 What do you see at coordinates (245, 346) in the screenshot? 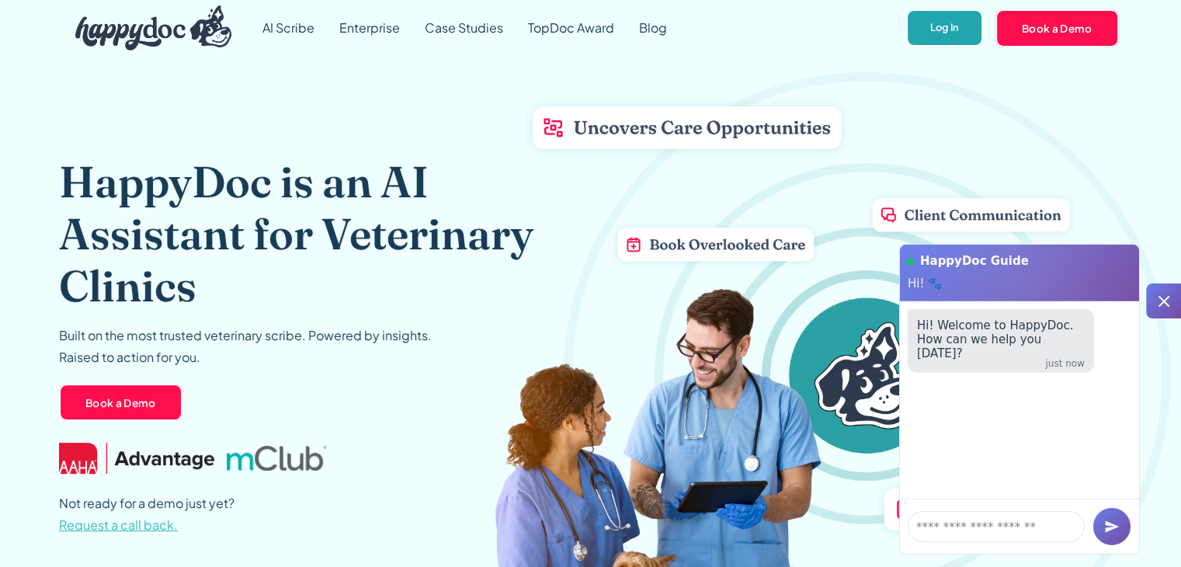
I see `p: Built on the most trusted veterinary scribe. Powered by insights. Raised to action for you.` at bounding box center [245, 346].